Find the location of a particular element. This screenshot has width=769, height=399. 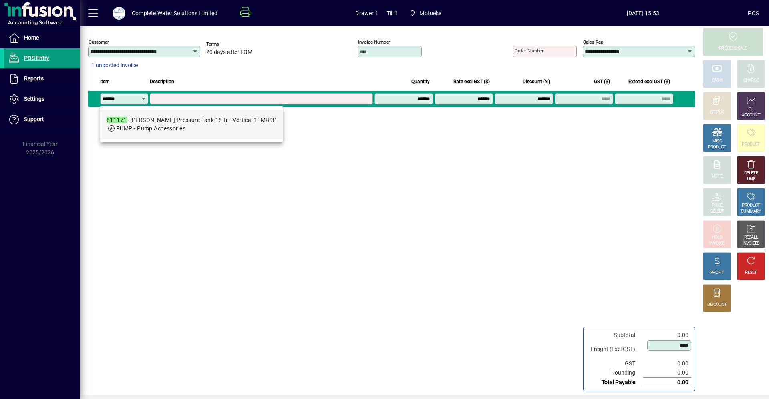

div: INVOICES is located at coordinates (751, 244).